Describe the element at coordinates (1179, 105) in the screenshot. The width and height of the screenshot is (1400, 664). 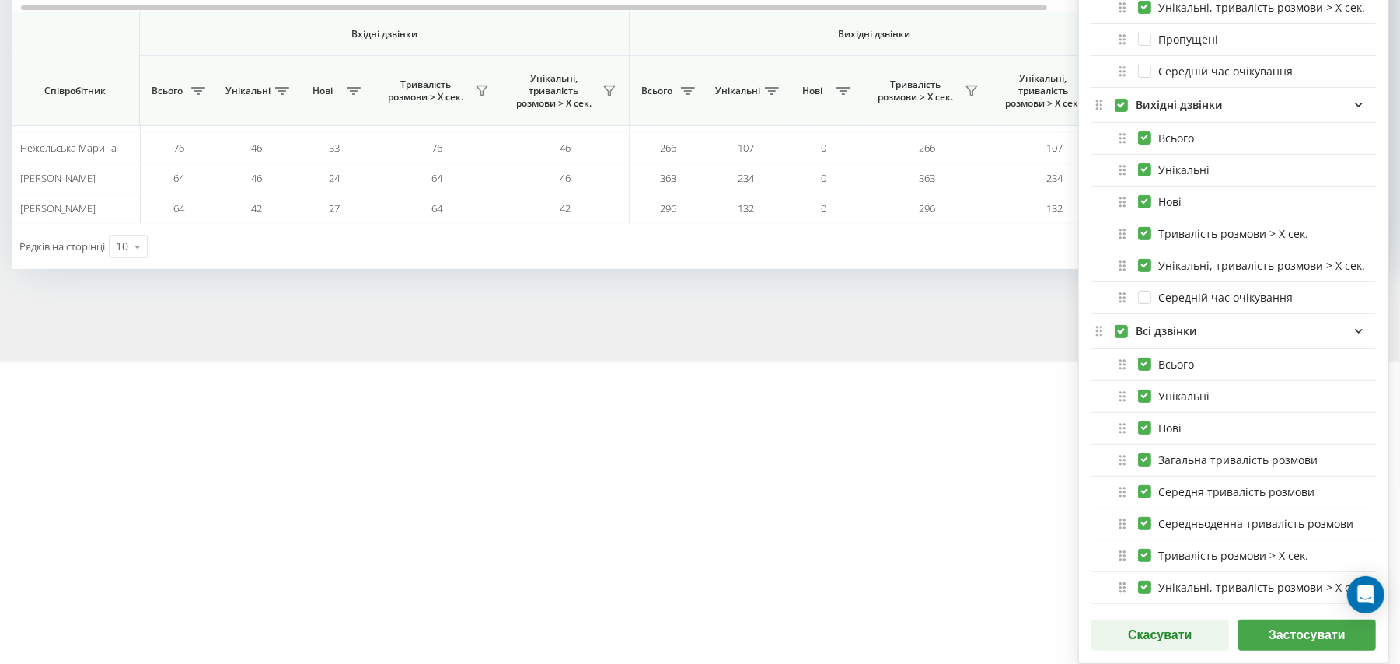
I see `div: Вихідні дзвінки` at that location.